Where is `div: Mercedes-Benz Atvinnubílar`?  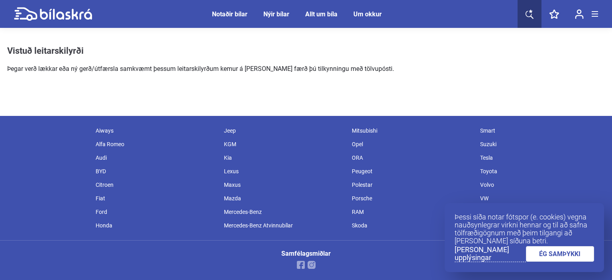 div: Mercedes-Benz Atvinnubílar is located at coordinates (284, 226).